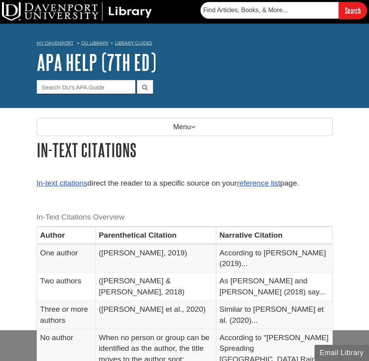  Describe the element at coordinates (77, 11) in the screenshot. I see `img: DU Library` at that location.